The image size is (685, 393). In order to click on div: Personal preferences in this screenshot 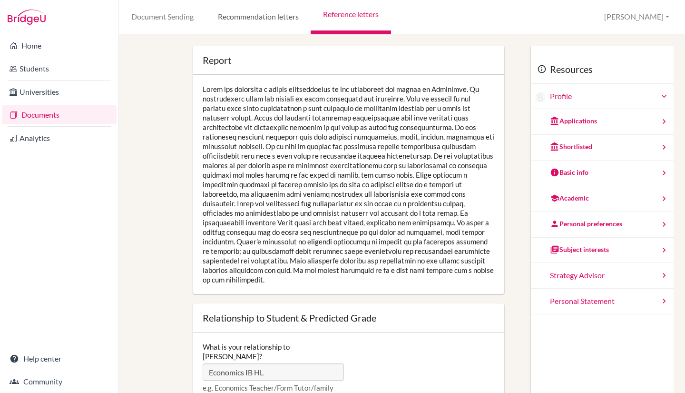, I will do `click(586, 224)`.